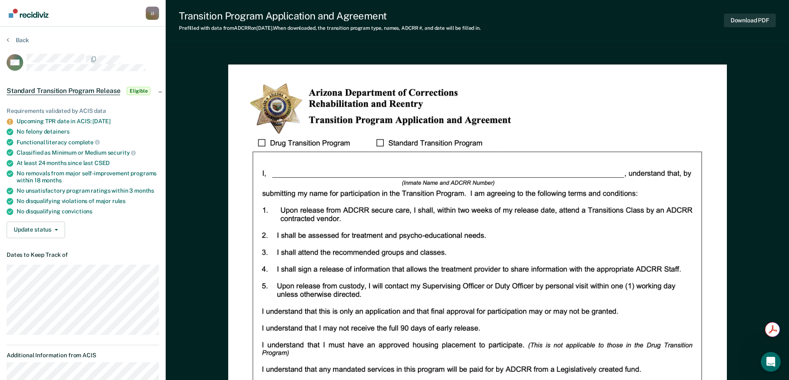  Describe the element at coordinates (83, 356) in the screenshot. I see `dt: Additional Information from ACIS` at that location.